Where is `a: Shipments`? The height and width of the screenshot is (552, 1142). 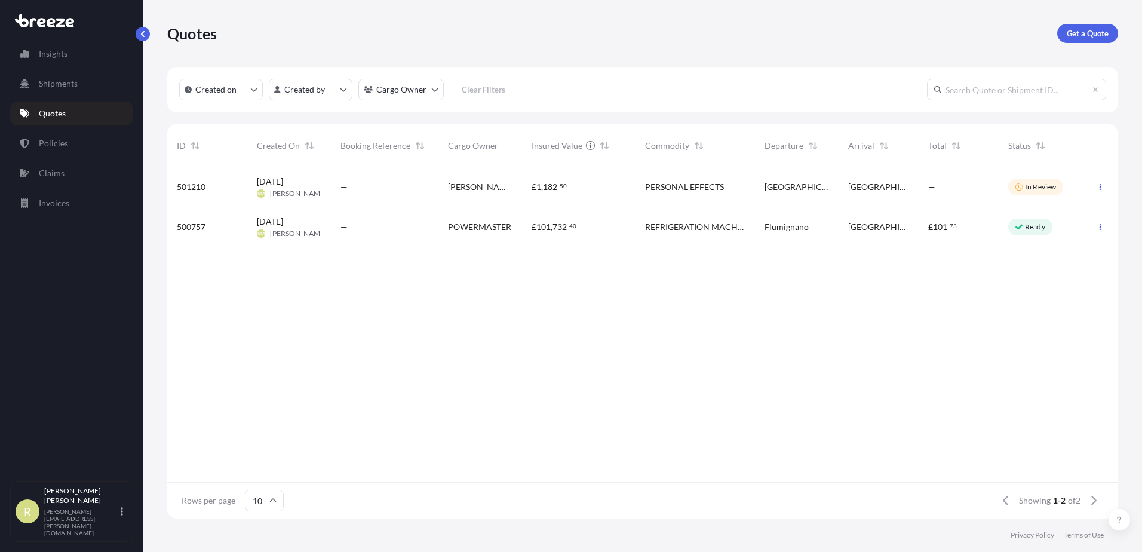 a: Shipments is located at coordinates (72, 84).